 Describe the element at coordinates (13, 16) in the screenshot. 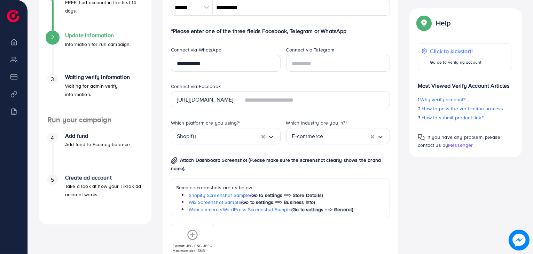

I see `img: logo` at that location.